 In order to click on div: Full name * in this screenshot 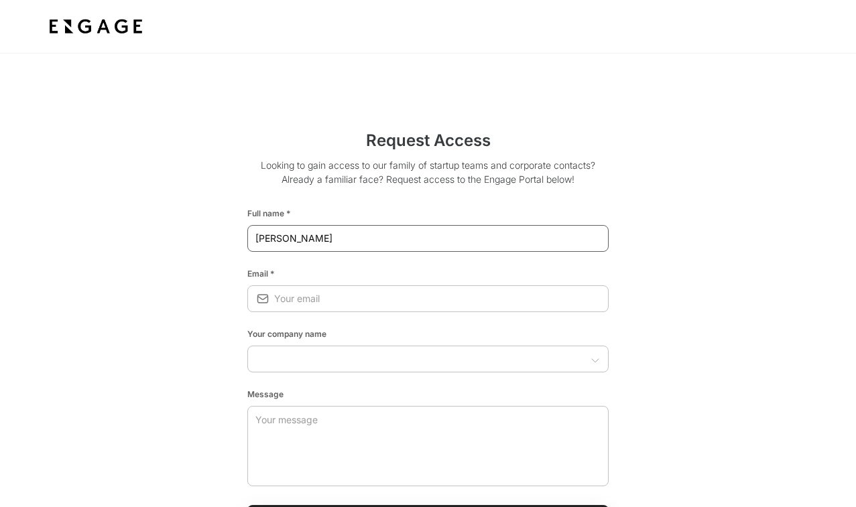, I will do `click(427, 211)`.